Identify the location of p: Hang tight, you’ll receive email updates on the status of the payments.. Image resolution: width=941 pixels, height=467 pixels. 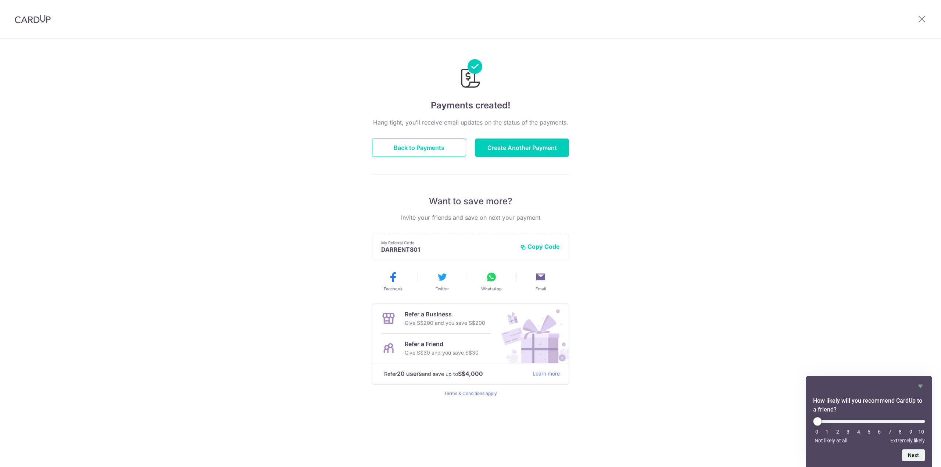
(470, 122).